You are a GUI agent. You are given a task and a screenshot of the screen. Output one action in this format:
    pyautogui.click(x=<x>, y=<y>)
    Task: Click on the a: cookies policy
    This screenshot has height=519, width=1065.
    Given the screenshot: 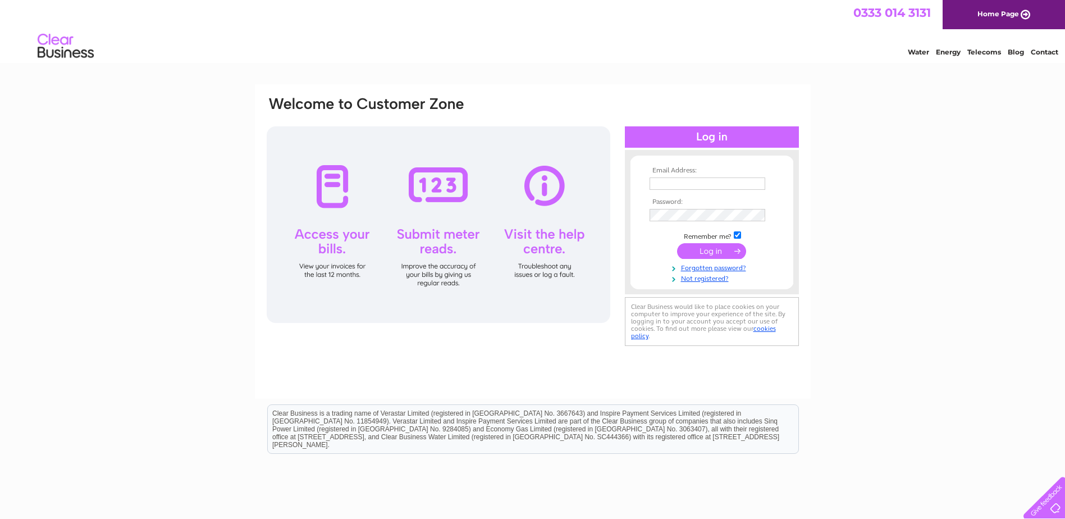 What is the action you would take?
    pyautogui.click(x=703, y=332)
    